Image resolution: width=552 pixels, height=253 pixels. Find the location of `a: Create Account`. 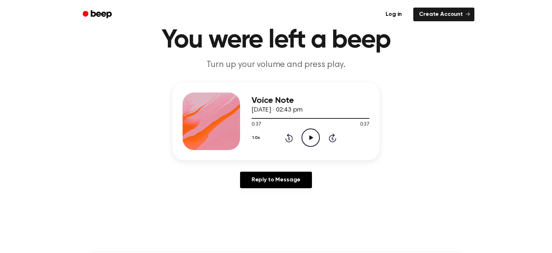

a: Create Account is located at coordinates (444, 14).